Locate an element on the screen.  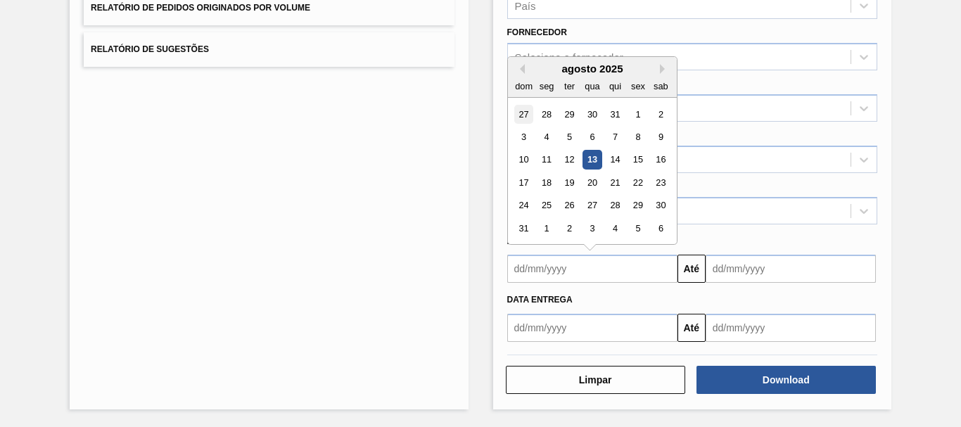
div: Choose sexta-feira, 15 de agosto de 2025 is located at coordinates (637, 160).